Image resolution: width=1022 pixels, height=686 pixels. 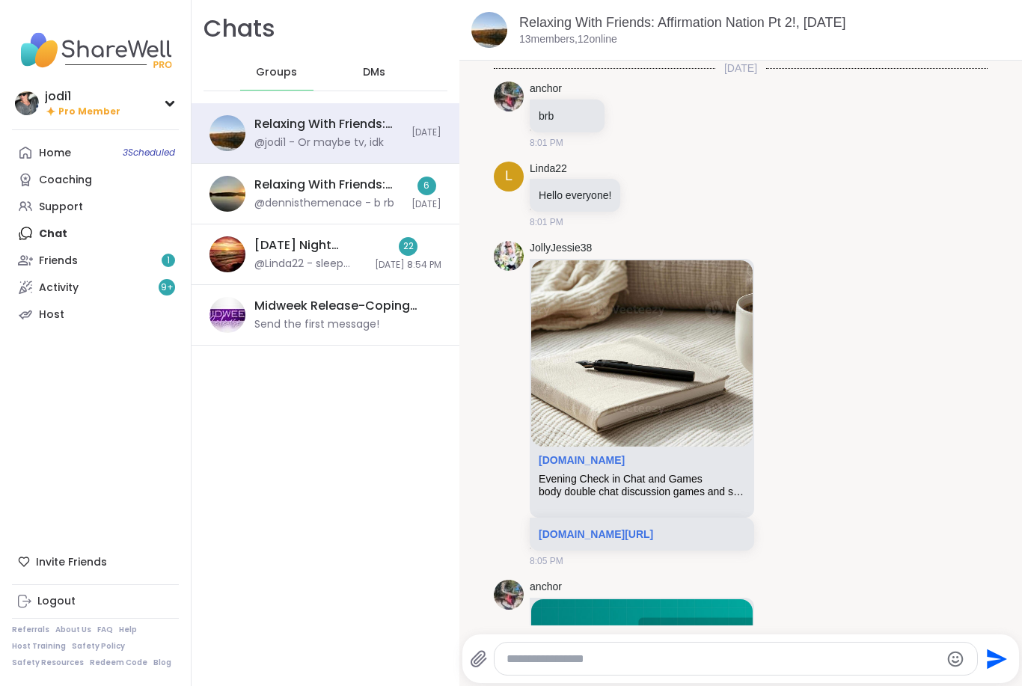 I want to click on div: 6, so click(x=426, y=185).